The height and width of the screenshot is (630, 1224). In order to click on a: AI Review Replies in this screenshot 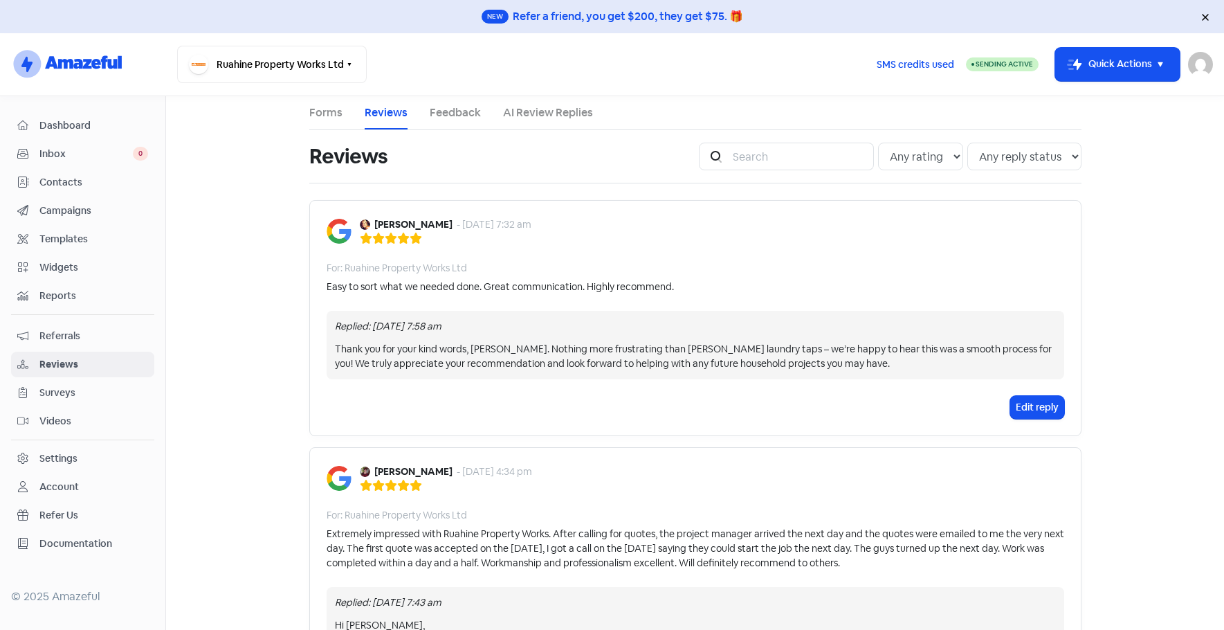, I will do `click(548, 113)`.